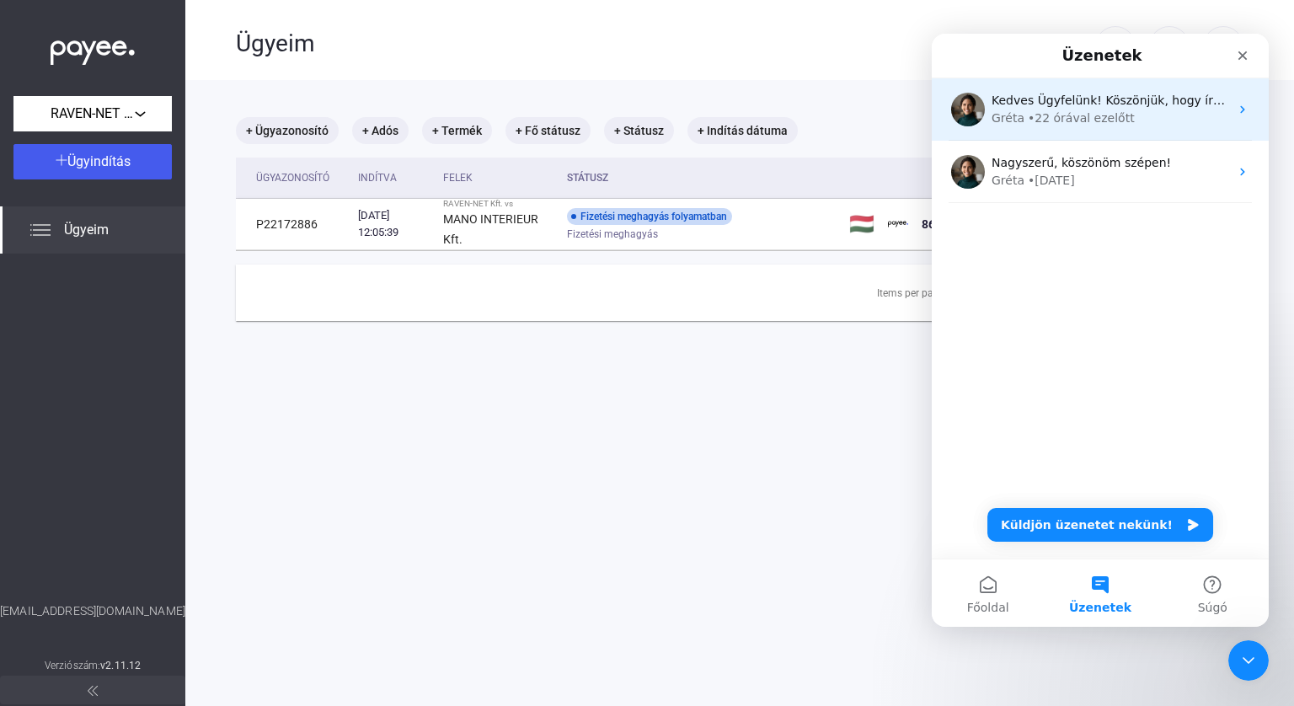 The width and height of the screenshot is (1294, 706). I want to click on div: Ügyeim, so click(666, 44).